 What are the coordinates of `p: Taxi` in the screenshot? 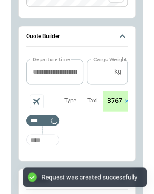 It's located at (92, 101).